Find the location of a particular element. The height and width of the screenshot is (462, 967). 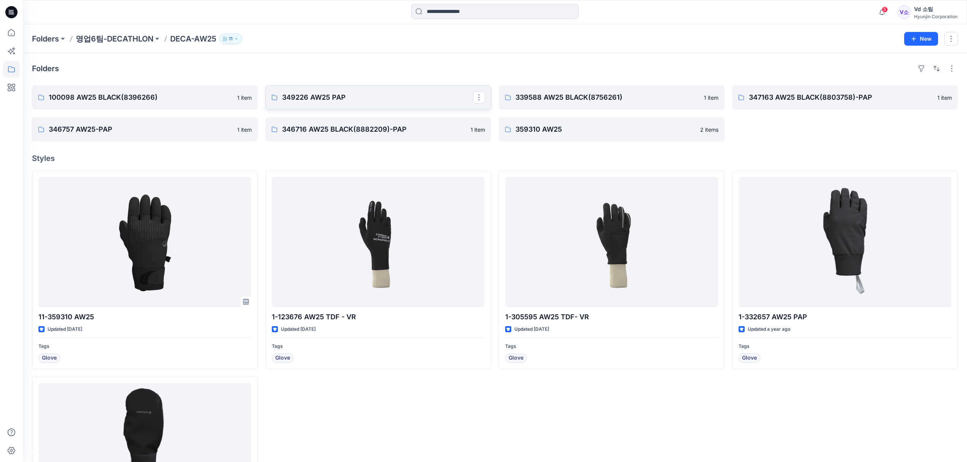

a: 359310 AW252 items is located at coordinates (611, 129).